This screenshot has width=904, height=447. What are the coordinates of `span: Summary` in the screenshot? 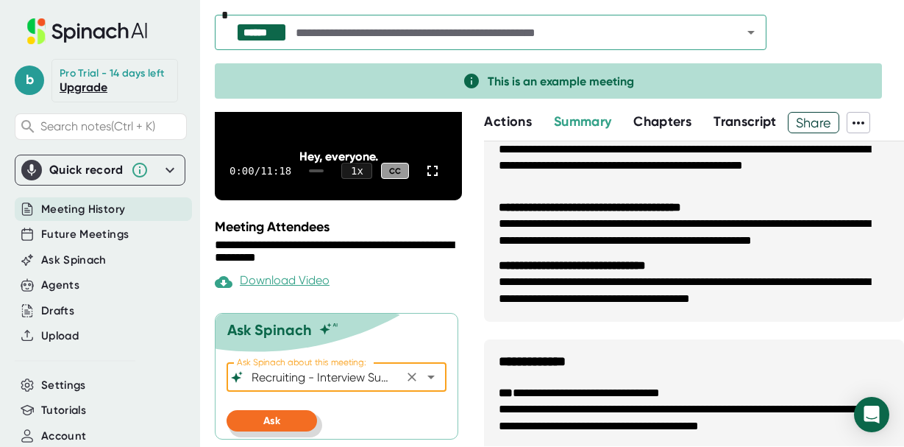 It's located at (583, 121).